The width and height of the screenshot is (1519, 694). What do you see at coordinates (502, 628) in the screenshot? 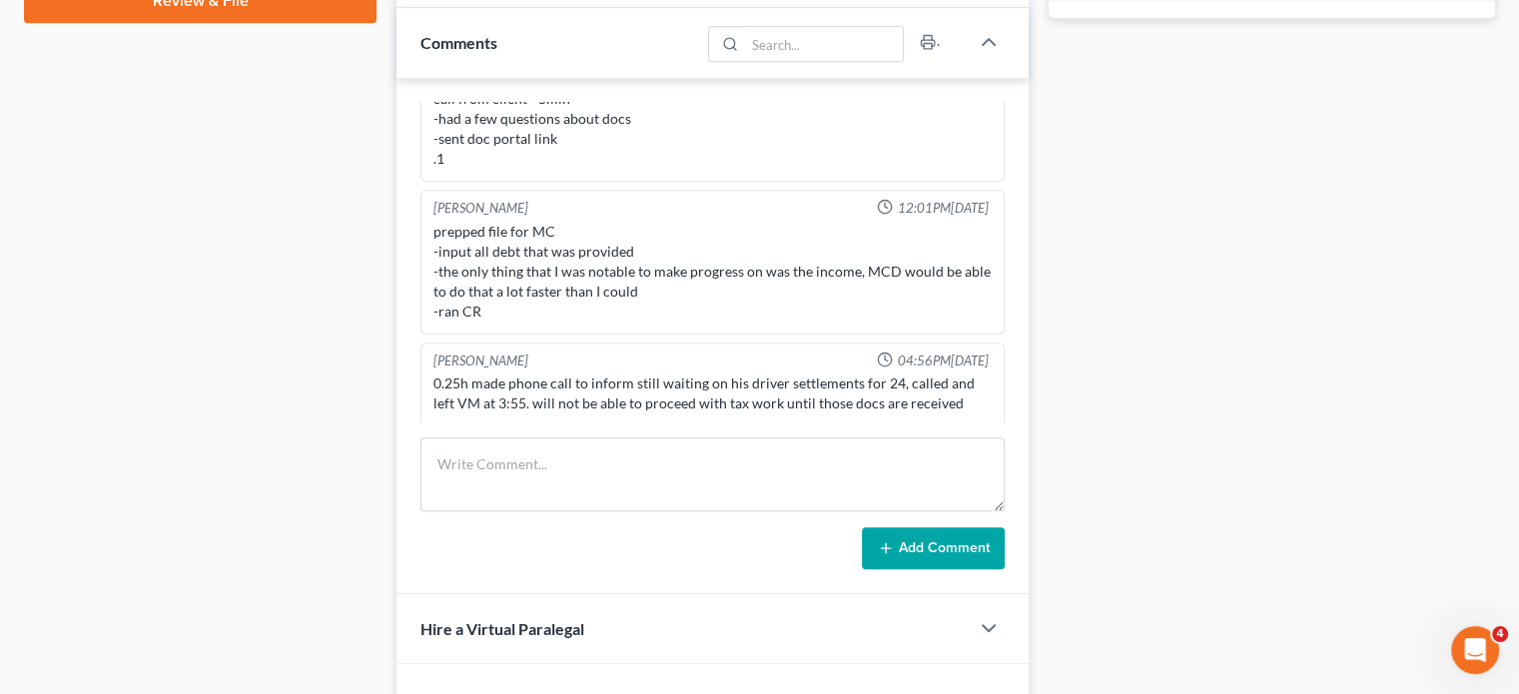
I see `span: Hire a Virtual Paralegal` at bounding box center [502, 628].